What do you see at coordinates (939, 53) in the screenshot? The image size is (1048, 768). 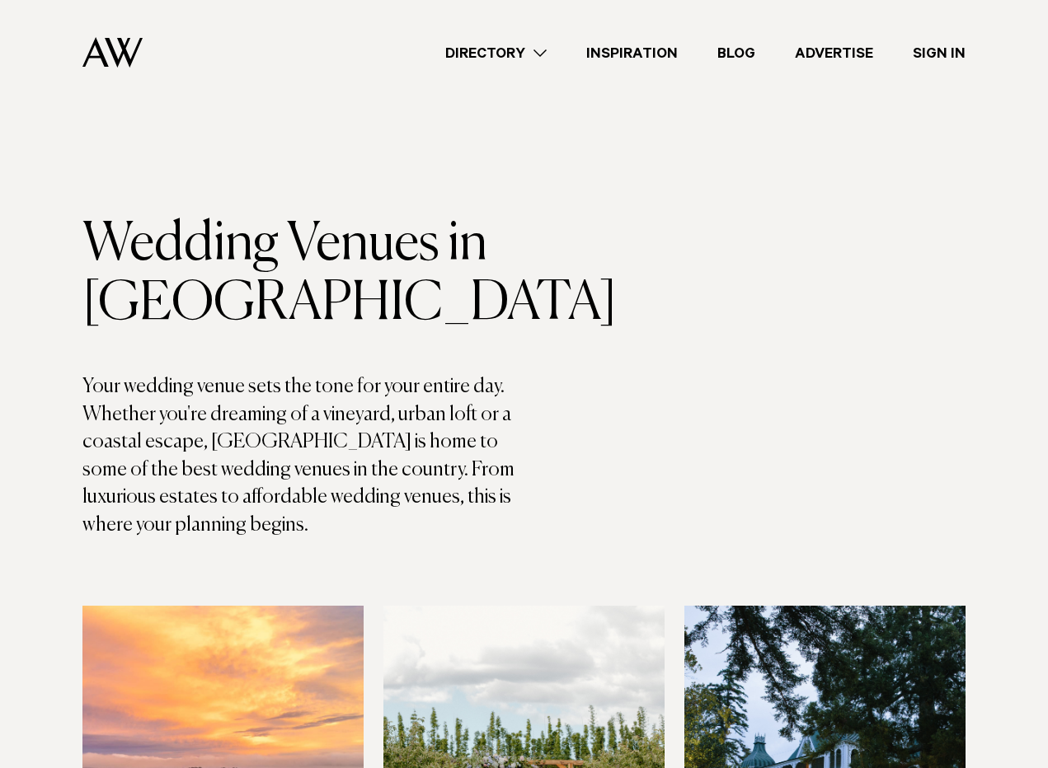 I see `a: Sign In` at bounding box center [939, 53].